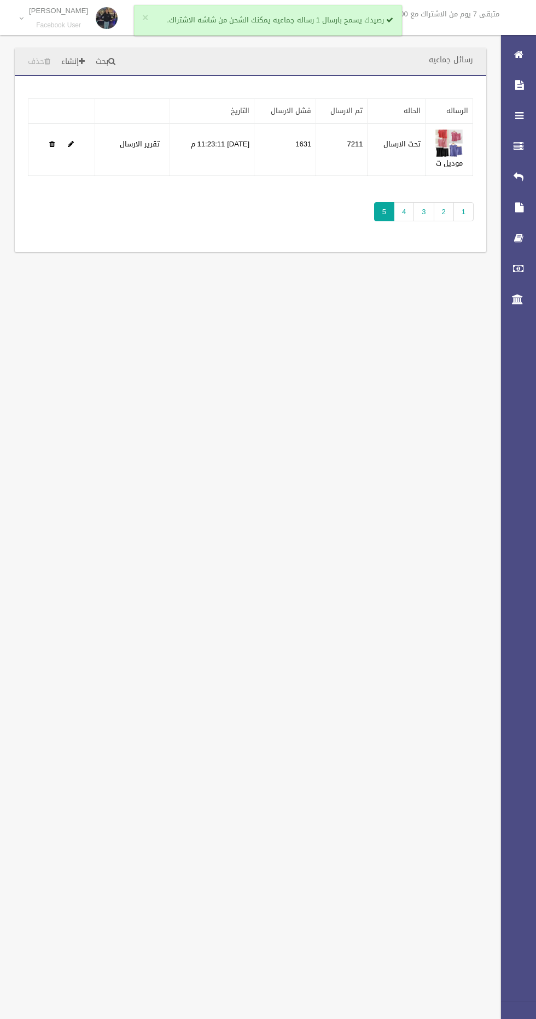  Describe the element at coordinates (450, 60) in the screenshot. I see `header: رسائل جماعيه` at that location.